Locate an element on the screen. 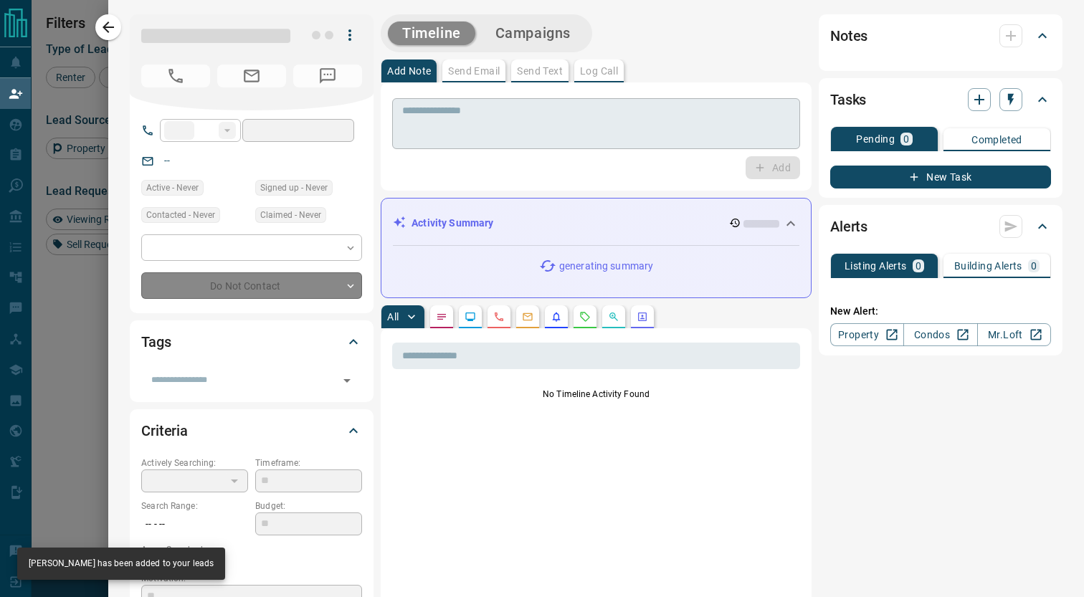 This screenshot has height=597, width=1084. svg: Lead Browsing Activity is located at coordinates (470, 317).